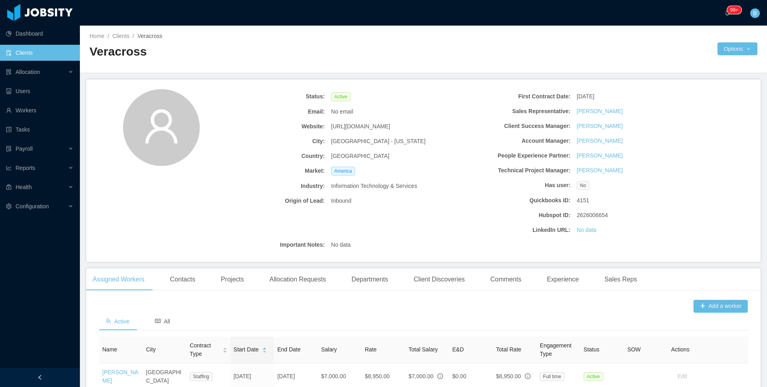 The image size is (767, 387). I want to click on div: Contacts, so click(182, 279).